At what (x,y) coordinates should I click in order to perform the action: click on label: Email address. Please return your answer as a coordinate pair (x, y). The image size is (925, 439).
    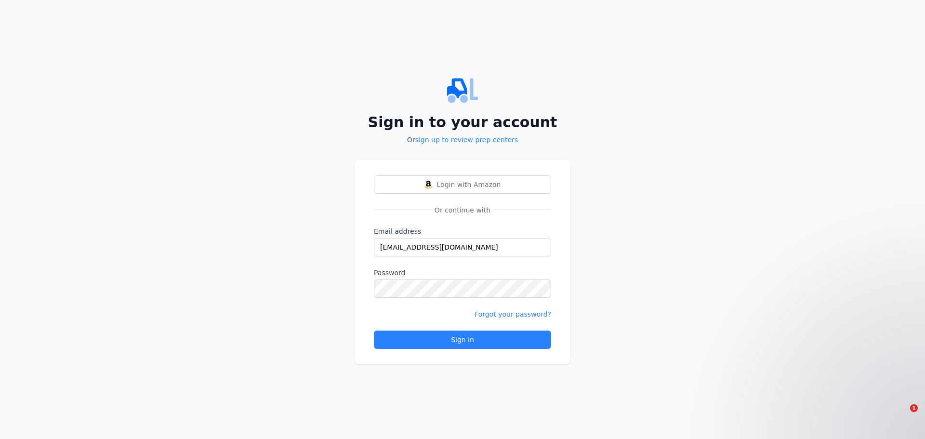
    Looking at the image, I should click on (463, 231).